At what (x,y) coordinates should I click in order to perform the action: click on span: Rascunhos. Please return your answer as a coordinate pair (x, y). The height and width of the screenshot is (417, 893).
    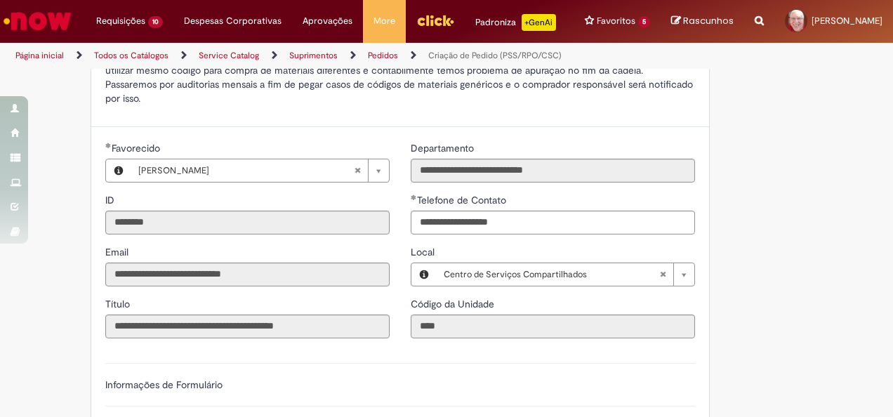
    Looking at the image, I should click on (708, 20).